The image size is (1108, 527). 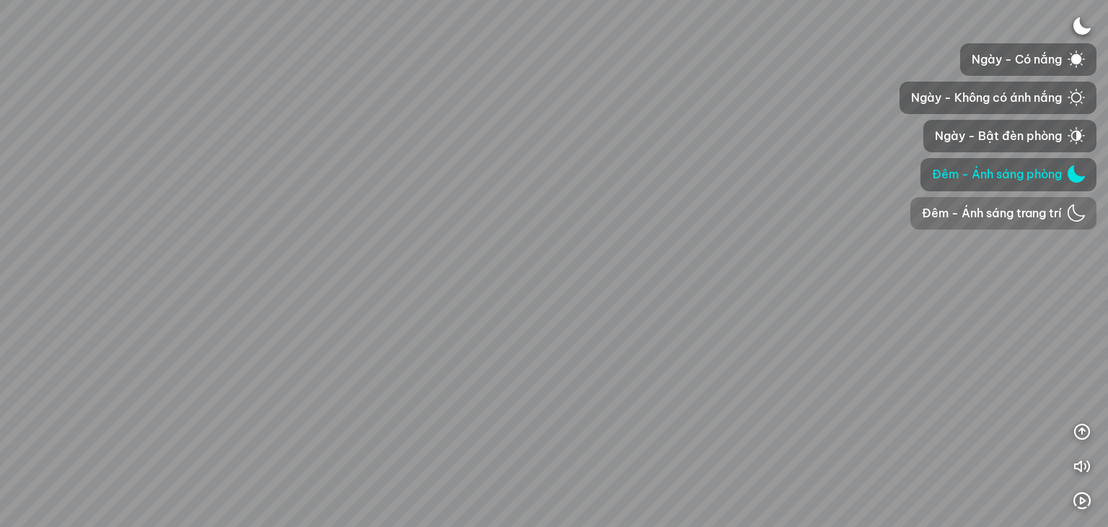 I want to click on span: Đêm - Ánh sáng phòng, so click(x=997, y=174).